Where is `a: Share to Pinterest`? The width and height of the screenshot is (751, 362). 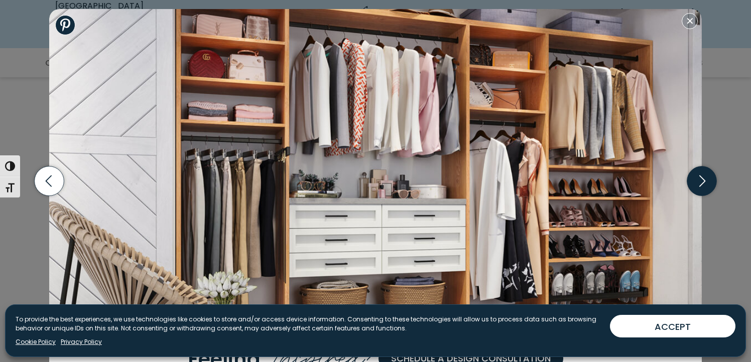 a: Share to Pinterest is located at coordinates (65, 25).